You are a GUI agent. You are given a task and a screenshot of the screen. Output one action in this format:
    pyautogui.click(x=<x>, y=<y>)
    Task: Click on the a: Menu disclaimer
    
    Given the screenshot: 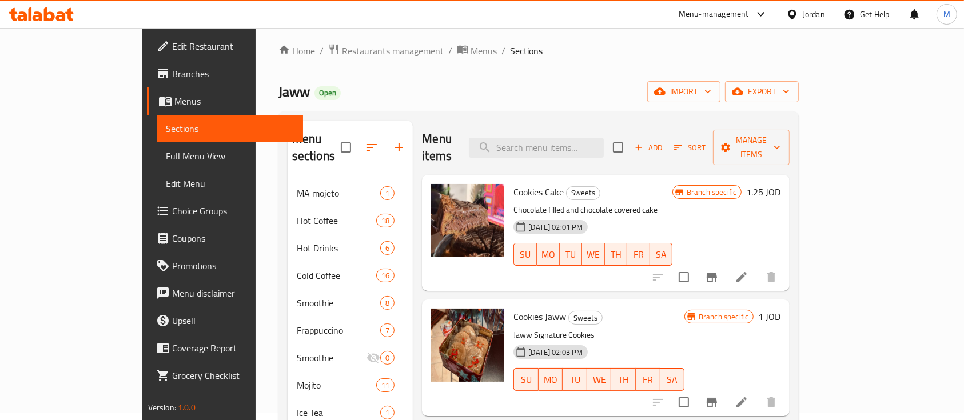 What is the action you would take?
    pyautogui.click(x=225, y=293)
    